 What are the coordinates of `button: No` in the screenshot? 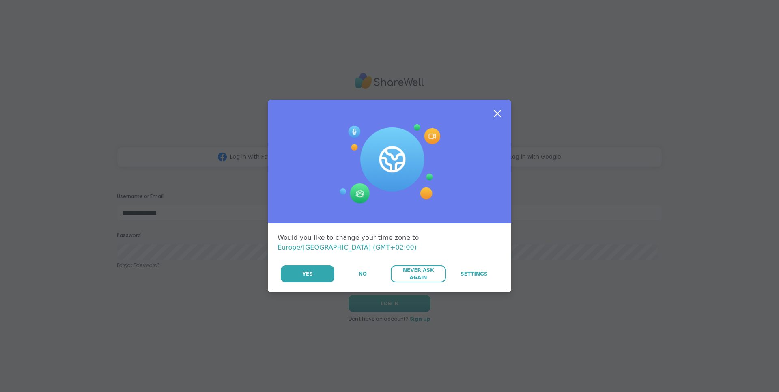 It's located at (362, 274).